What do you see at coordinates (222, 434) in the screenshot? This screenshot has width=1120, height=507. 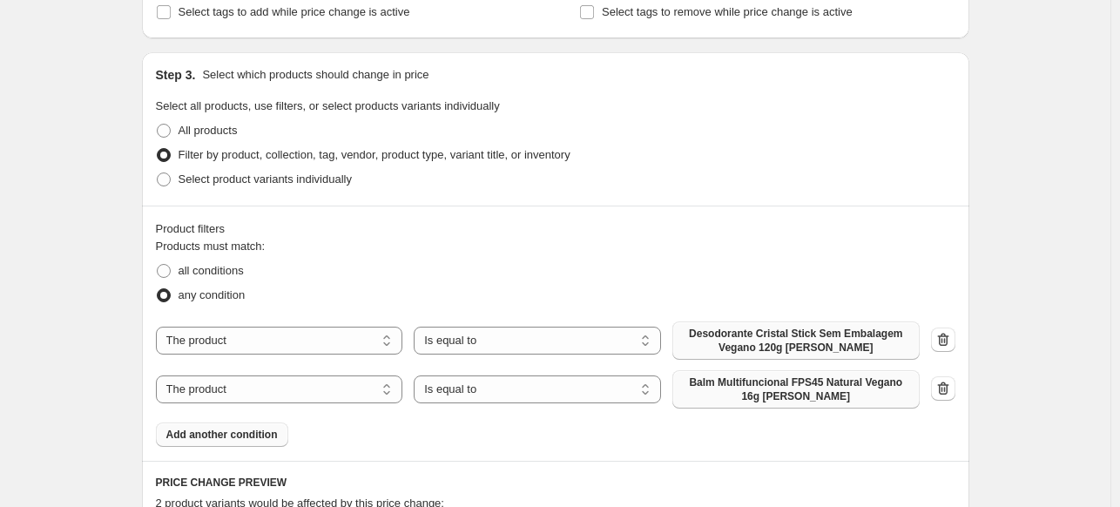 I see `span: Add another condition` at bounding box center [222, 434].